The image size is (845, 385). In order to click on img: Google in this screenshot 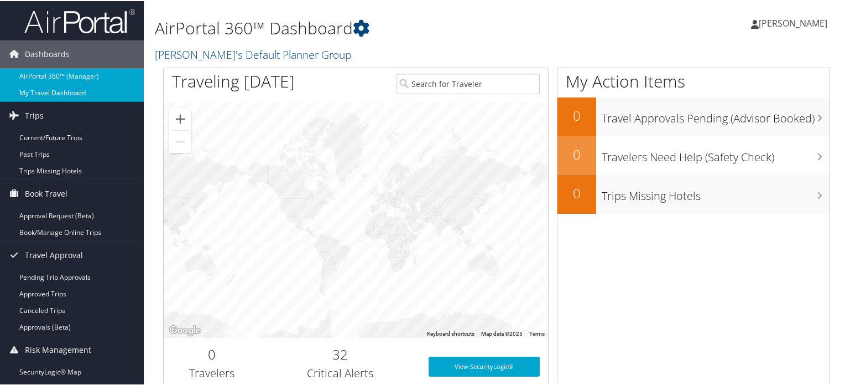, I will do `click(185, 329)`.